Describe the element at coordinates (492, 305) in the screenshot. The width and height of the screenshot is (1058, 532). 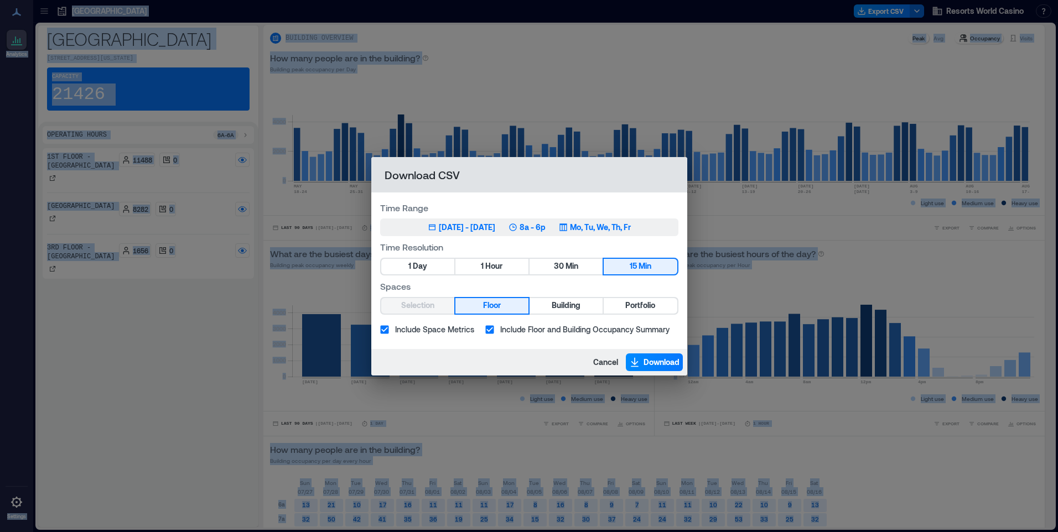
I see `span: Floor` at that location.